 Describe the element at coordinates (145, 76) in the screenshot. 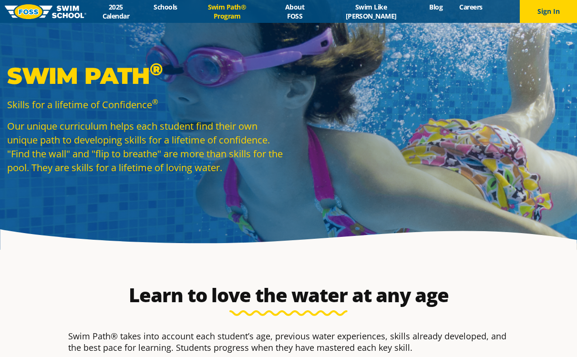

I see `p: Swim Path` at that location.